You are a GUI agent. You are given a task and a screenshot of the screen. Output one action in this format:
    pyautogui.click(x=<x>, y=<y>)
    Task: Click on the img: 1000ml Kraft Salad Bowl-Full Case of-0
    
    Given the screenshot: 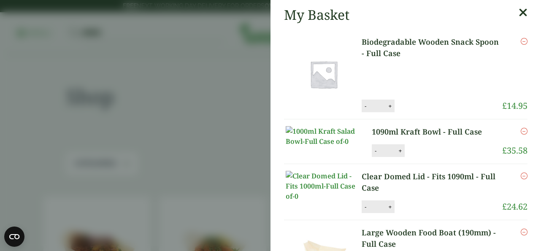 What is the action you would take?
    pyautogui.click(x=324, y=136)
    